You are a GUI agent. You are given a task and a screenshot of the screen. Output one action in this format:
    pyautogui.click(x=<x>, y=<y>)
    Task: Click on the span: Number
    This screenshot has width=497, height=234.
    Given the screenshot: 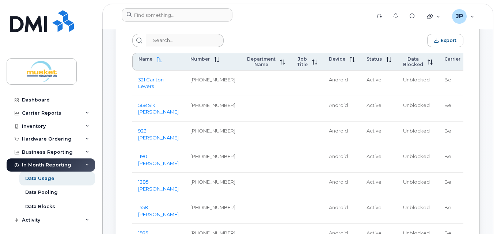 What is the action you would take?
    pyautogui.click(x=200, y=59)
    